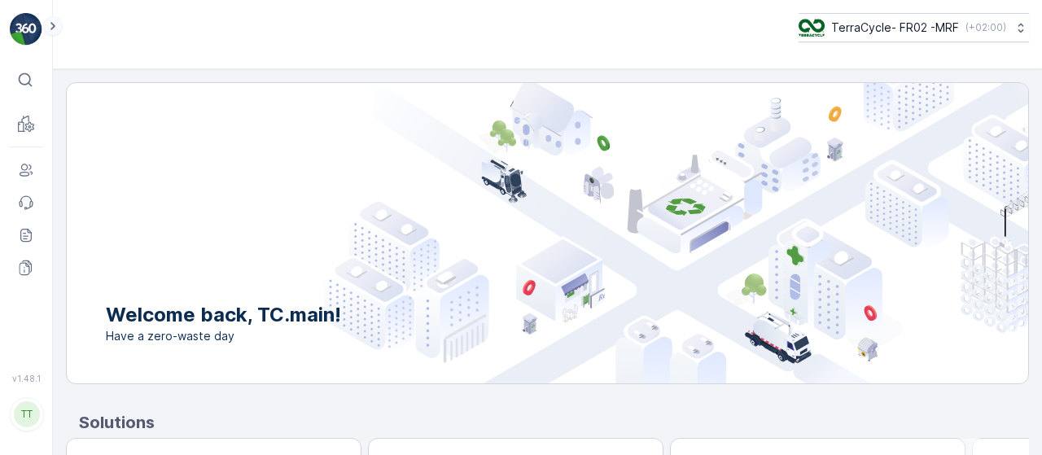 The width and height of the screenshot is (1042, 455). I want to click on div: TT, so click(27, 414).